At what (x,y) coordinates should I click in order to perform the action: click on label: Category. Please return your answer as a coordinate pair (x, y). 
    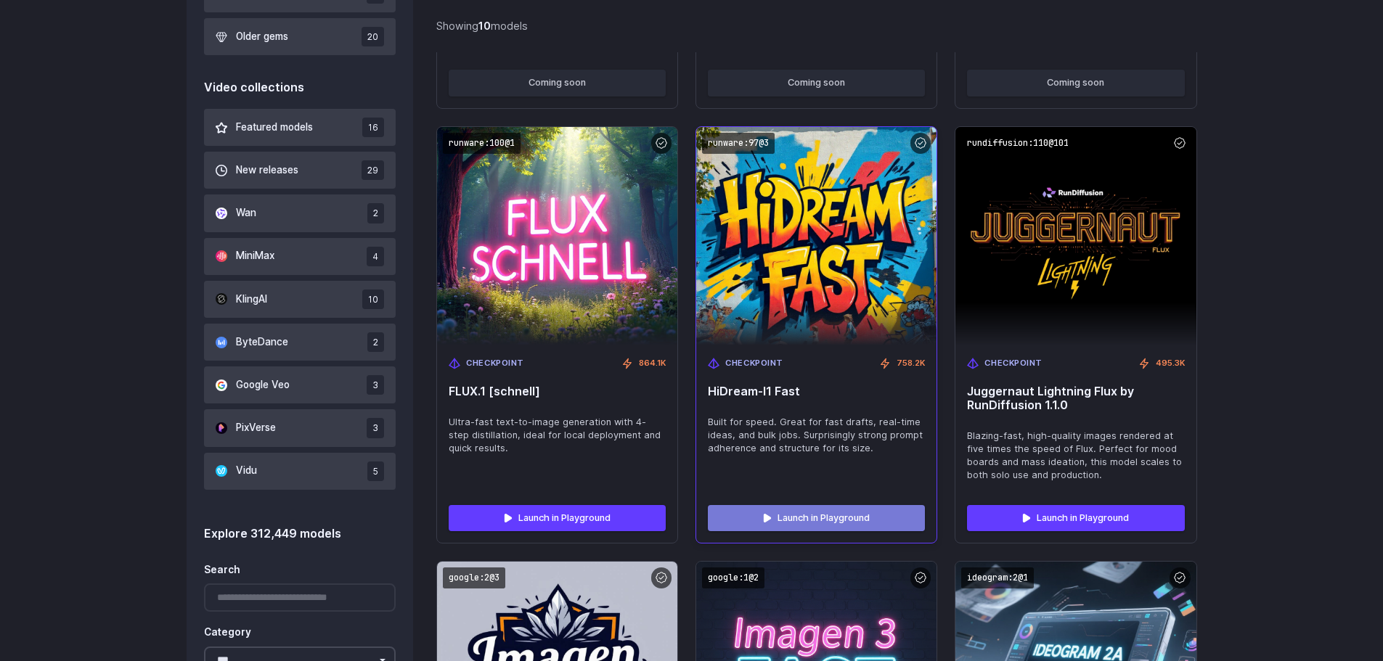
    Looking at the image, I should click on (227, 633).